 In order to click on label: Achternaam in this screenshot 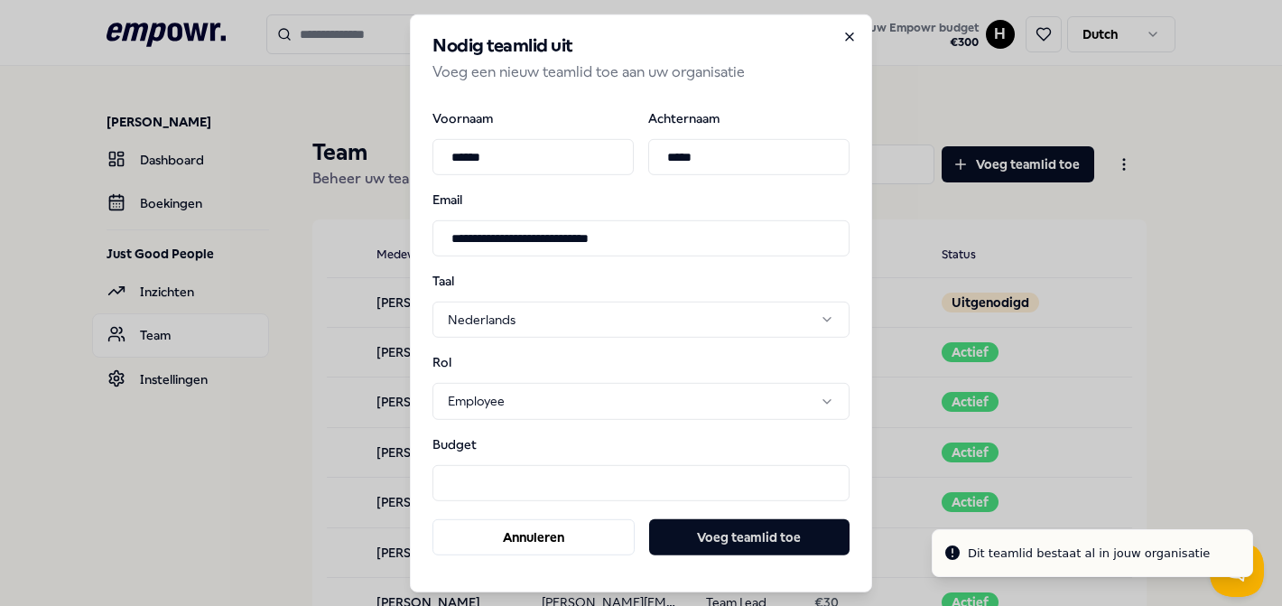, I will do `click(748, 118)`.